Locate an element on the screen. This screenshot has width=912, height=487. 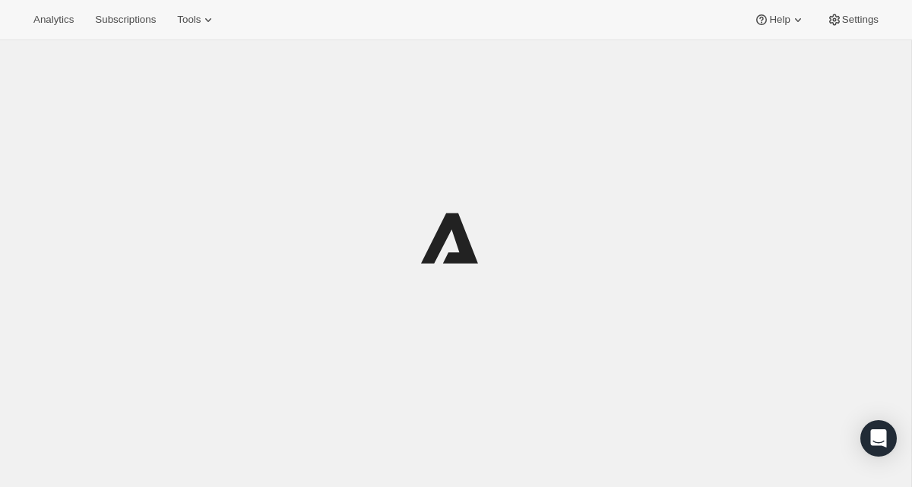
span: Analytics is located at coordinates (53, 20).